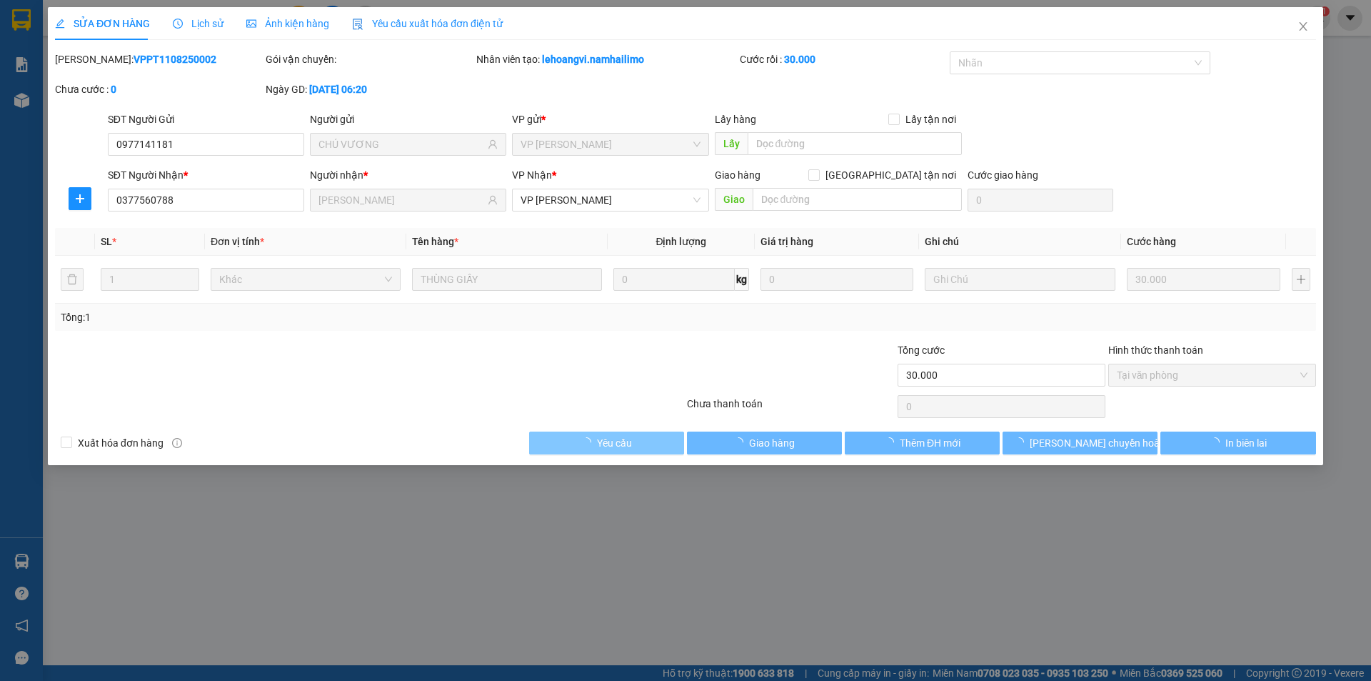 The height and width of the screenshot is (681, 1371). I want to click on img: icon, so click(358, 24).